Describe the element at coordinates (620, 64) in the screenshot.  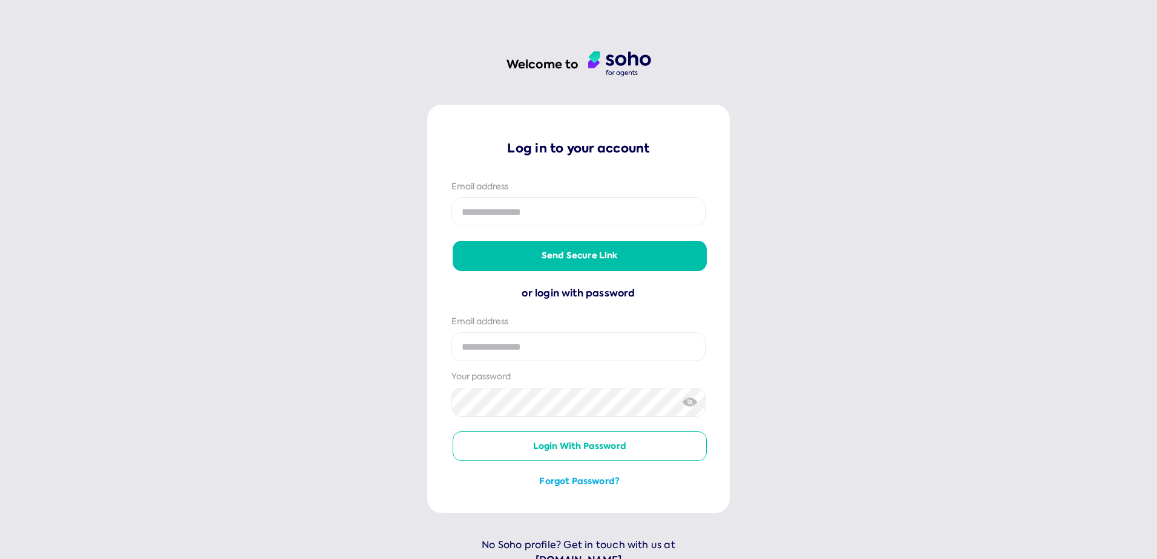
I see `img: agent logo` at that location.